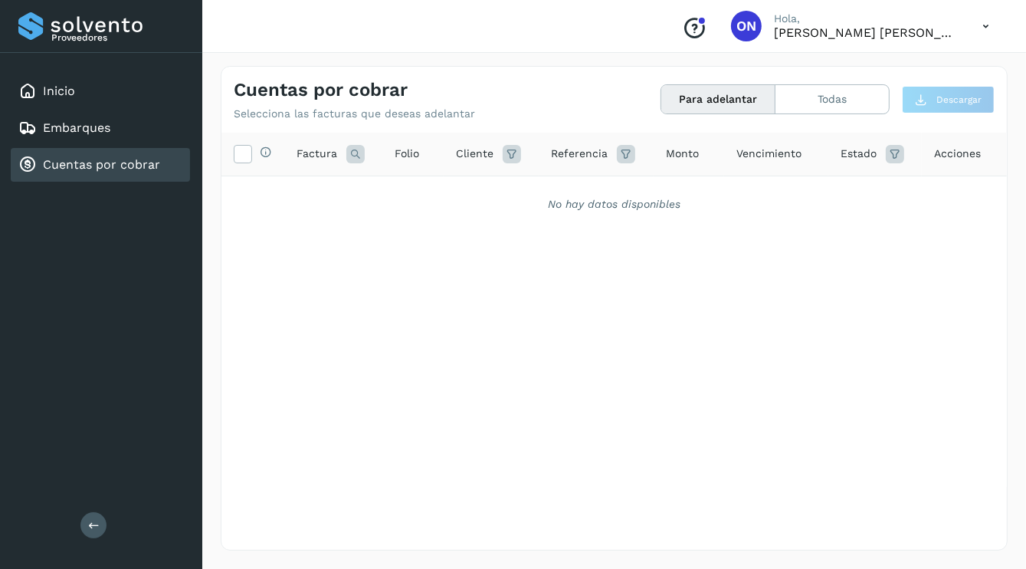 This screenshot has width=1026, height=569. I want to click on p: Proveedores, so click(117, 38).